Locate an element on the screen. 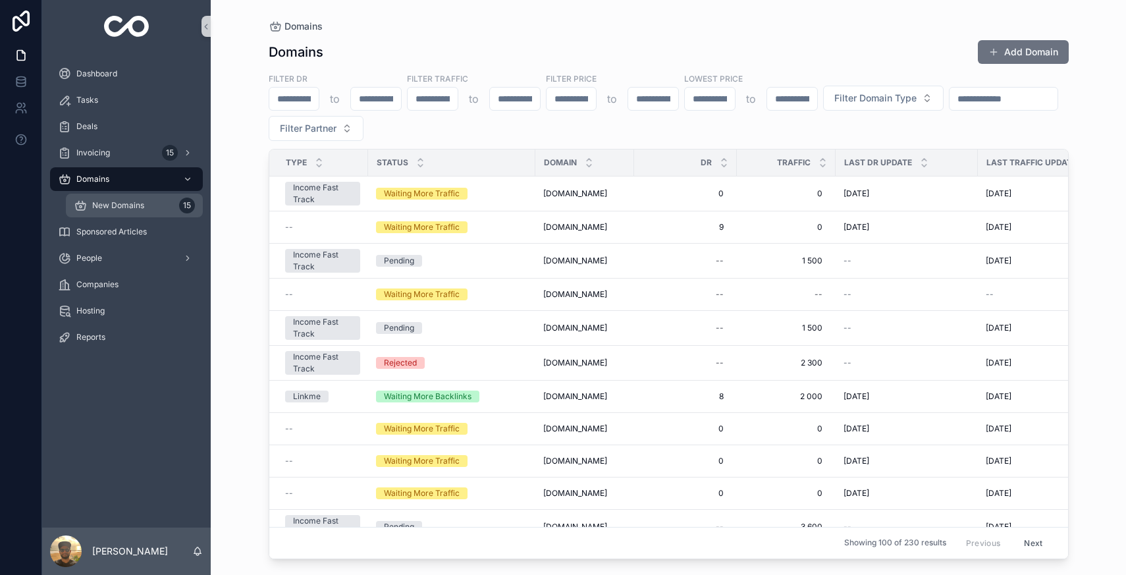 This screenshot has height=575, width=1126. span: 2 300 is located at coordinates (786, 363).